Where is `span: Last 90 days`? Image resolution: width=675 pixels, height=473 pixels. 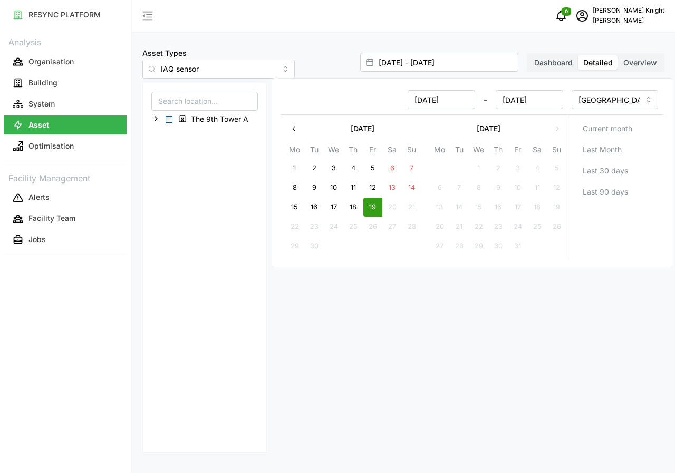
span: Last 90 days is located at coordinates (605, 192).